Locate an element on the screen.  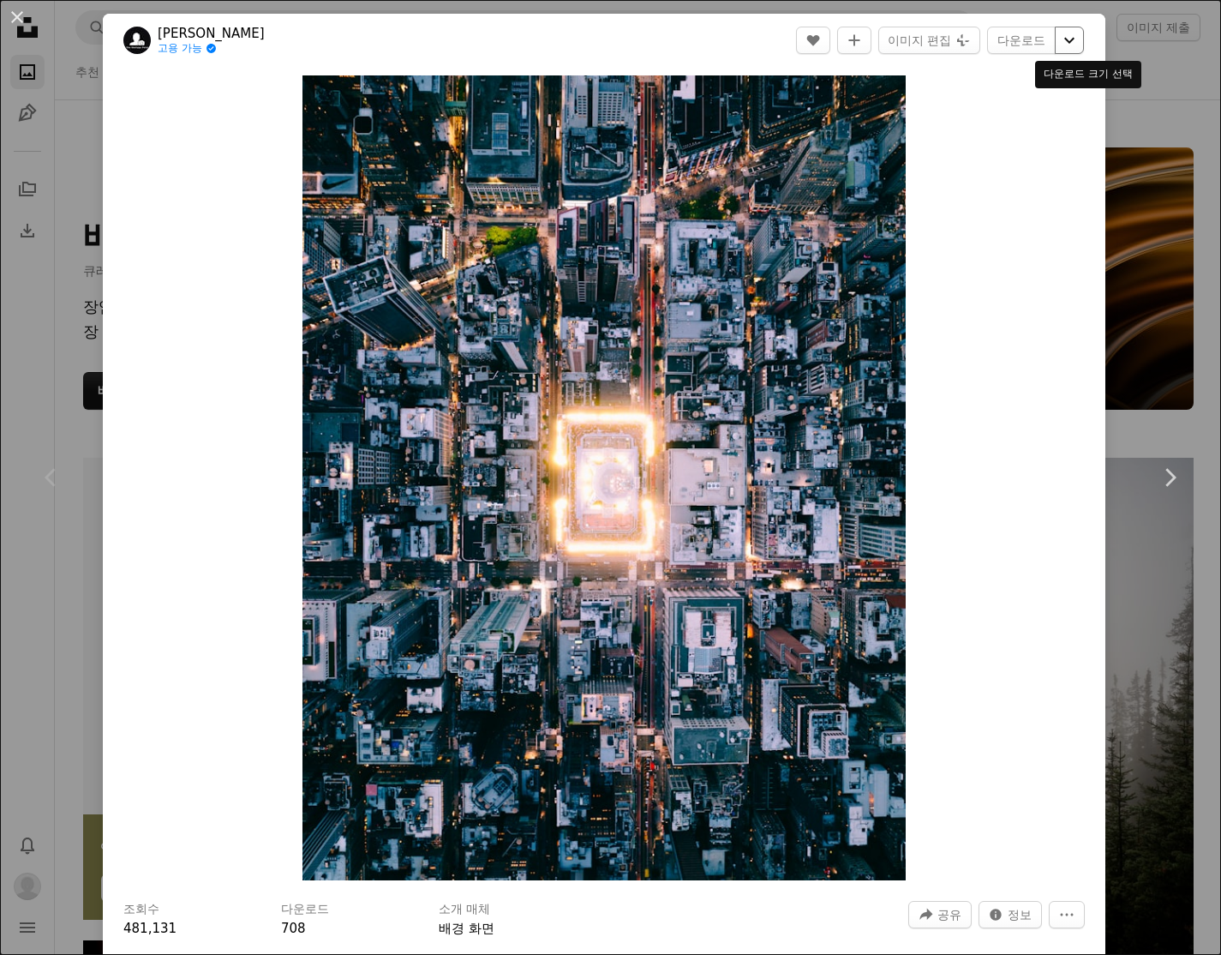
button: 이 이미지 관련 통계 is located at coordinates (1010, 914).